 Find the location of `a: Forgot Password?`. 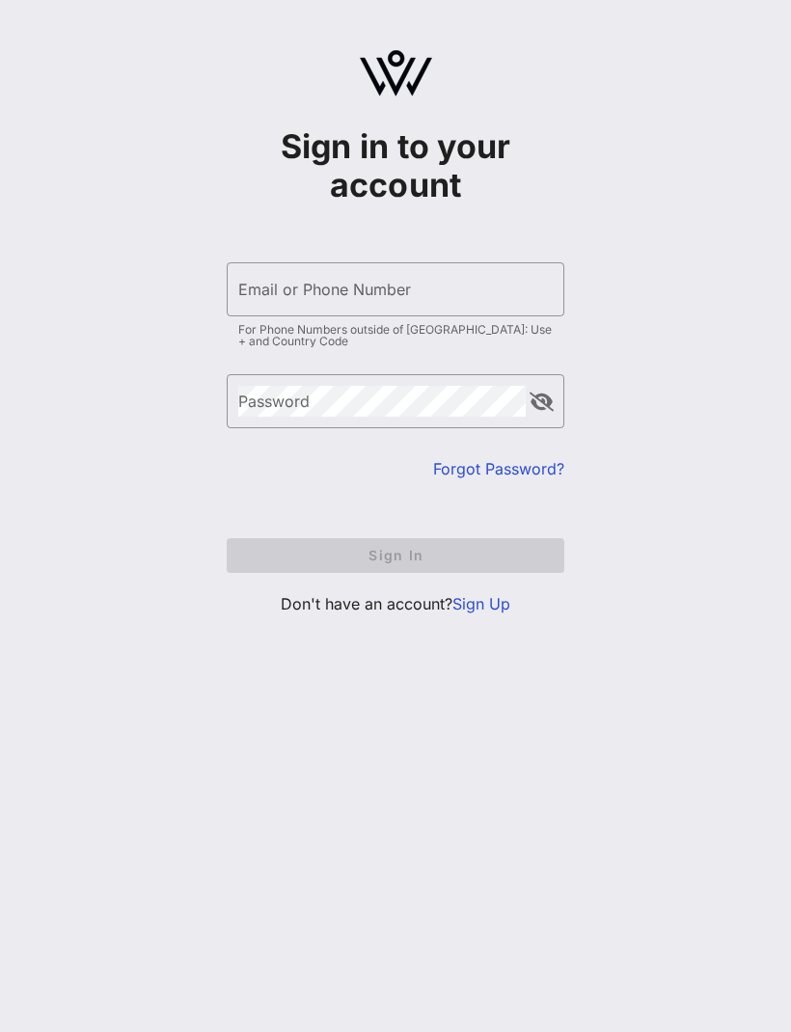

a: Forgot Password? is located at coordinates (499, 469).